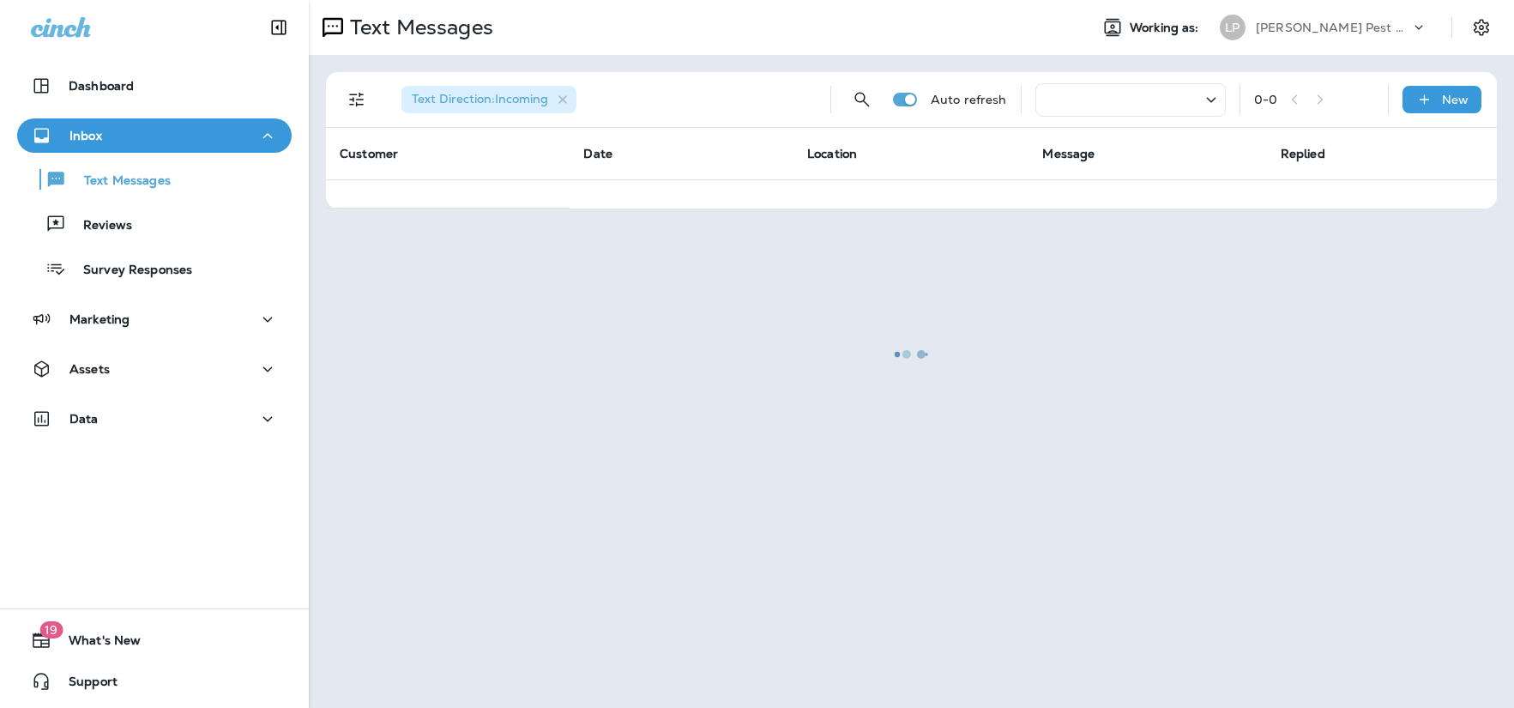 The height and width of the screenshot is (708, 1514). I want to click on button: Dashboard, so click(154, 86).